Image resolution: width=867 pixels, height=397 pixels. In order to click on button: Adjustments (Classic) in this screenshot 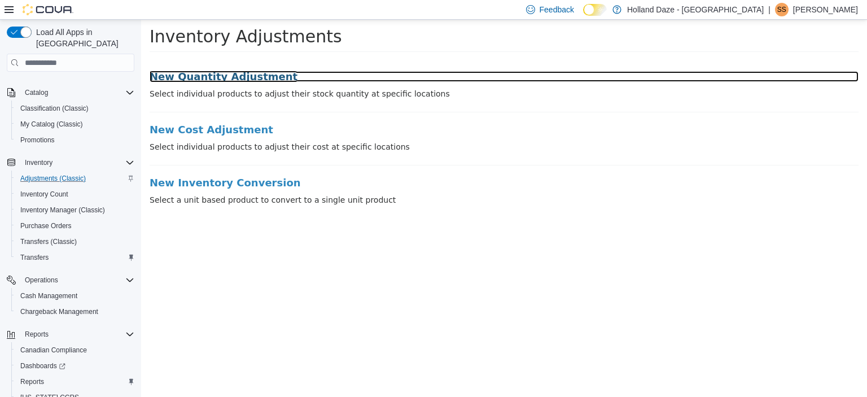, I will do `click(75, 178)`.